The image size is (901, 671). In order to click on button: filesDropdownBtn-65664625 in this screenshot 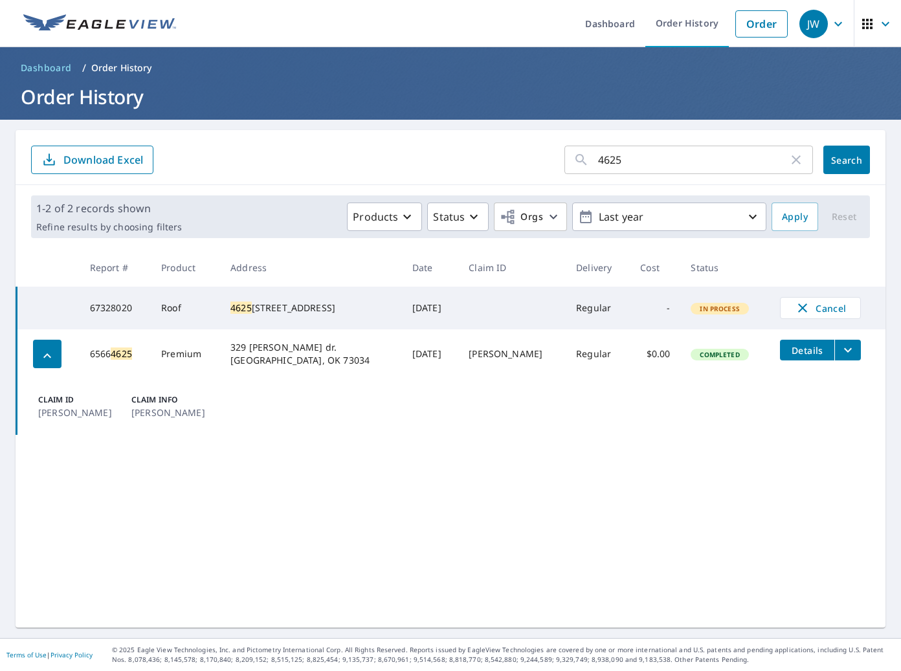, I will do `click(848, 350)`.